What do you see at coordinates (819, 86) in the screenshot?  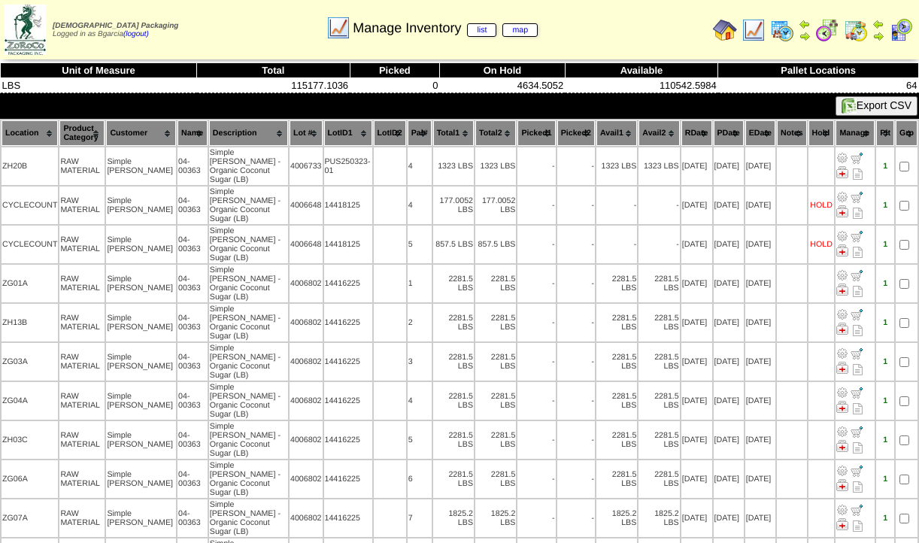 I see `td: 64` at bounding box center [819, 86].